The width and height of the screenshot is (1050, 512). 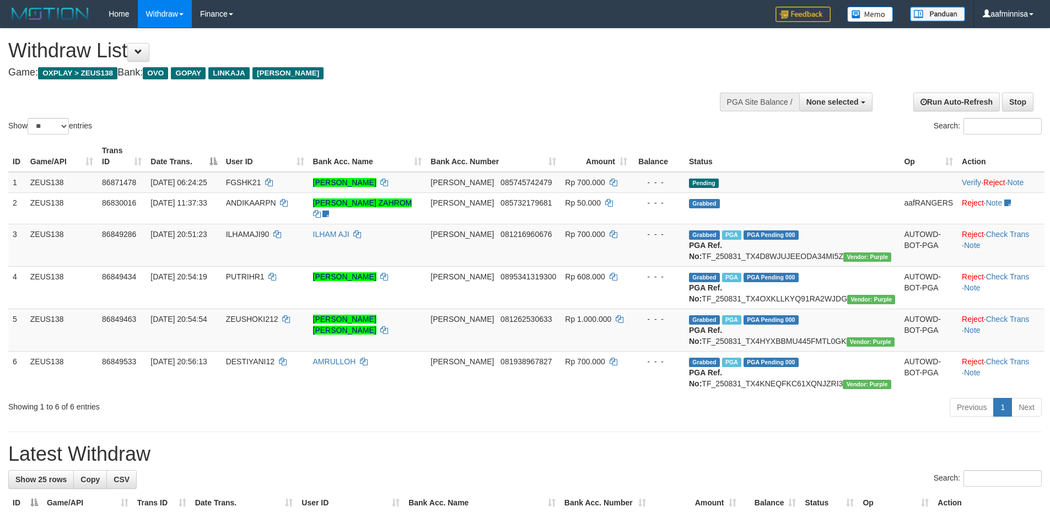 What do you see at coordinates (247, 234) in the screenshot?
I see `span: ILHAMAJI90` at bounding box center [247, 234].